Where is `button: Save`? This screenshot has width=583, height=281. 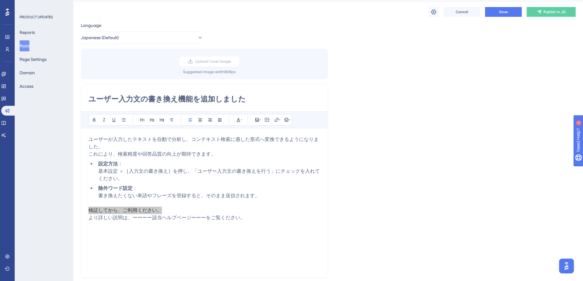
button: Save is located at coordinates (504, 12).